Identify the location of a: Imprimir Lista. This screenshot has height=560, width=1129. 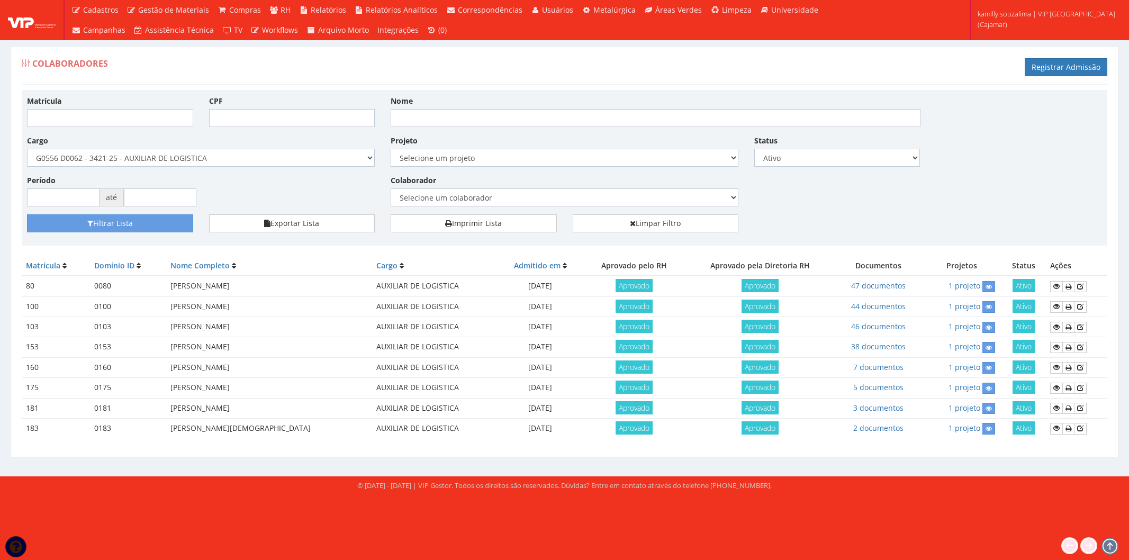
(474, 223).